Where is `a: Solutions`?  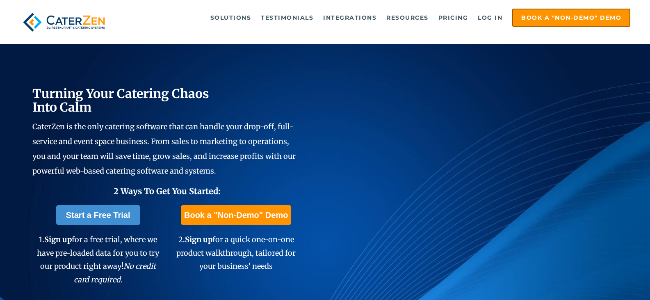
a: Solutions is located at coordinates (231, 18).